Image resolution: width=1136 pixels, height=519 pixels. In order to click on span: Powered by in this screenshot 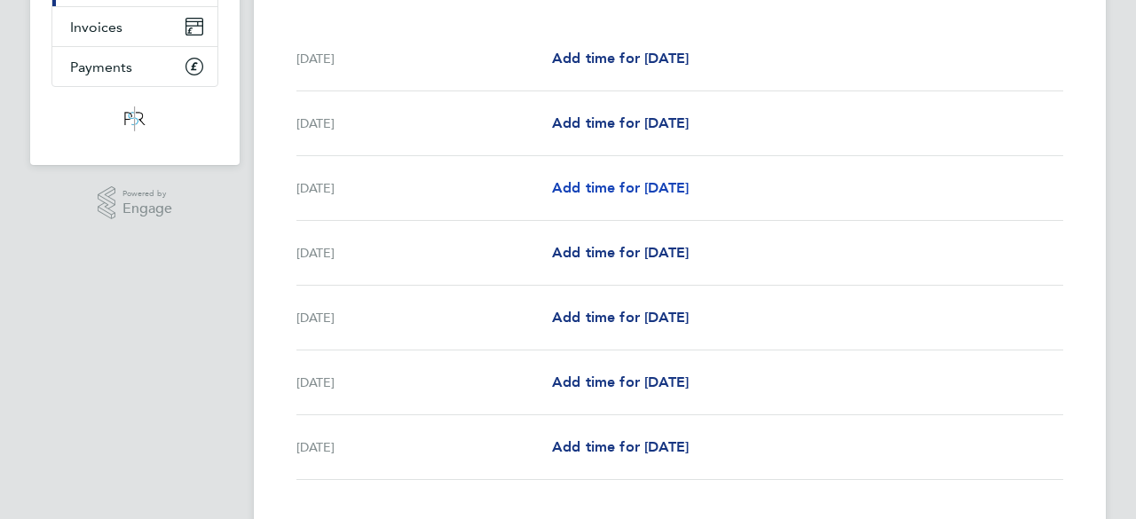, I will do `click(147, 194)`.